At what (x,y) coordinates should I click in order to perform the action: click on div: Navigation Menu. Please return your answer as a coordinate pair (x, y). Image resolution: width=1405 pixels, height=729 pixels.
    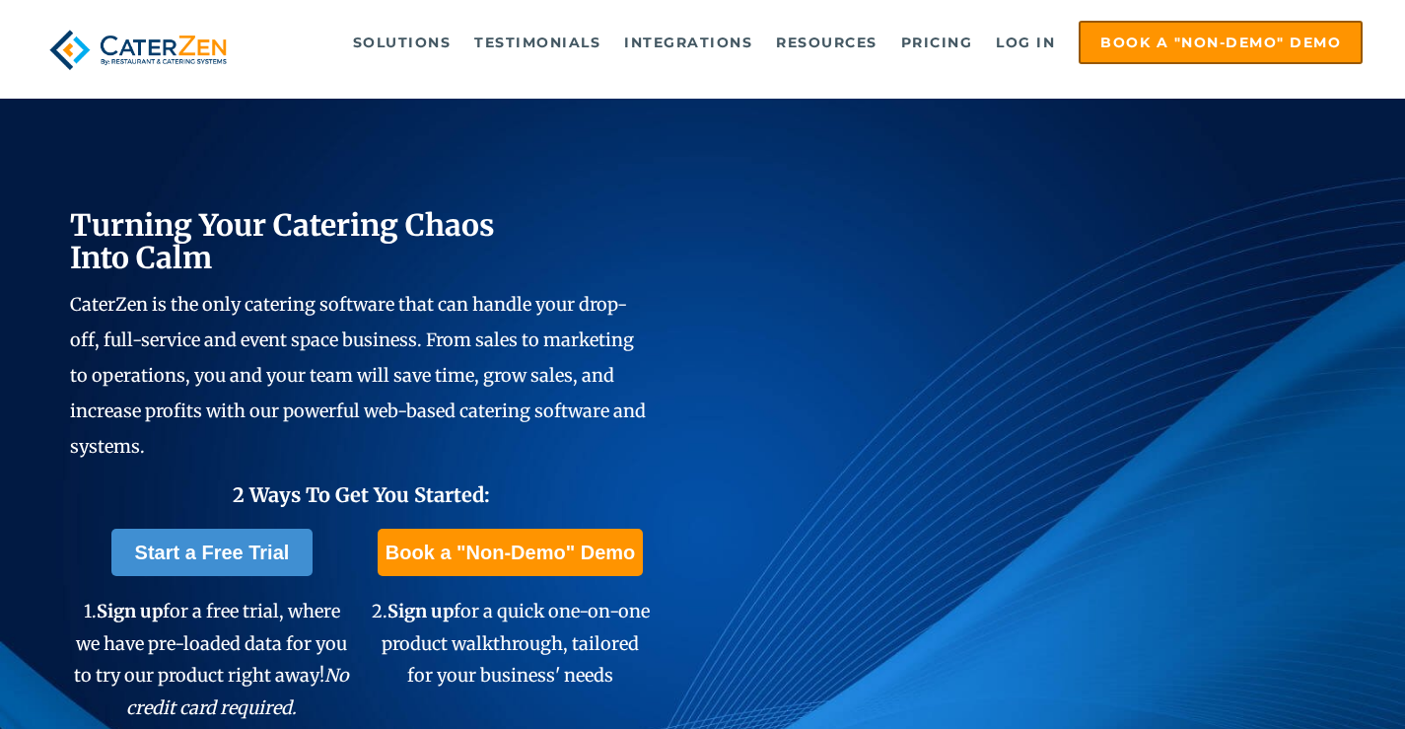
    Looking at the image, I should click on (816, 42).